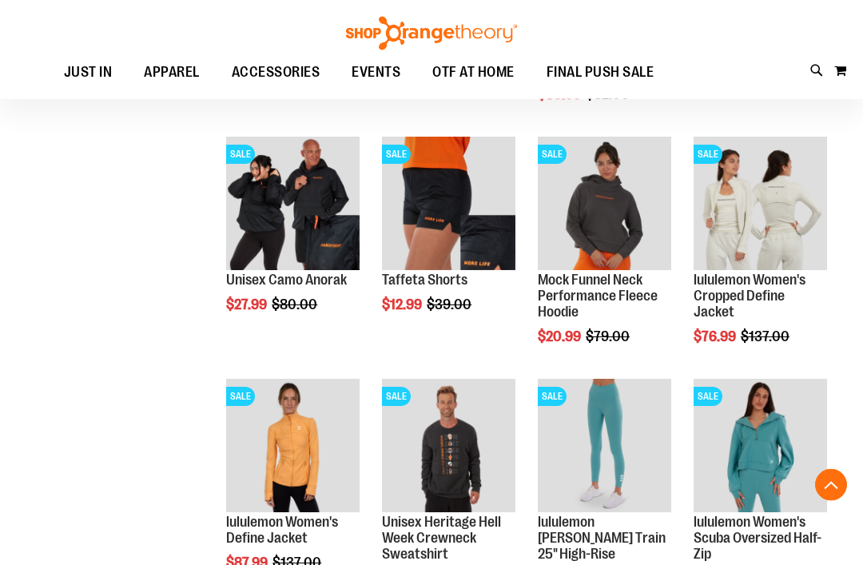 Image resolution: width=863 pixels, height=565 pixels. I want to click on span: EVENTS, so click(376, 72).